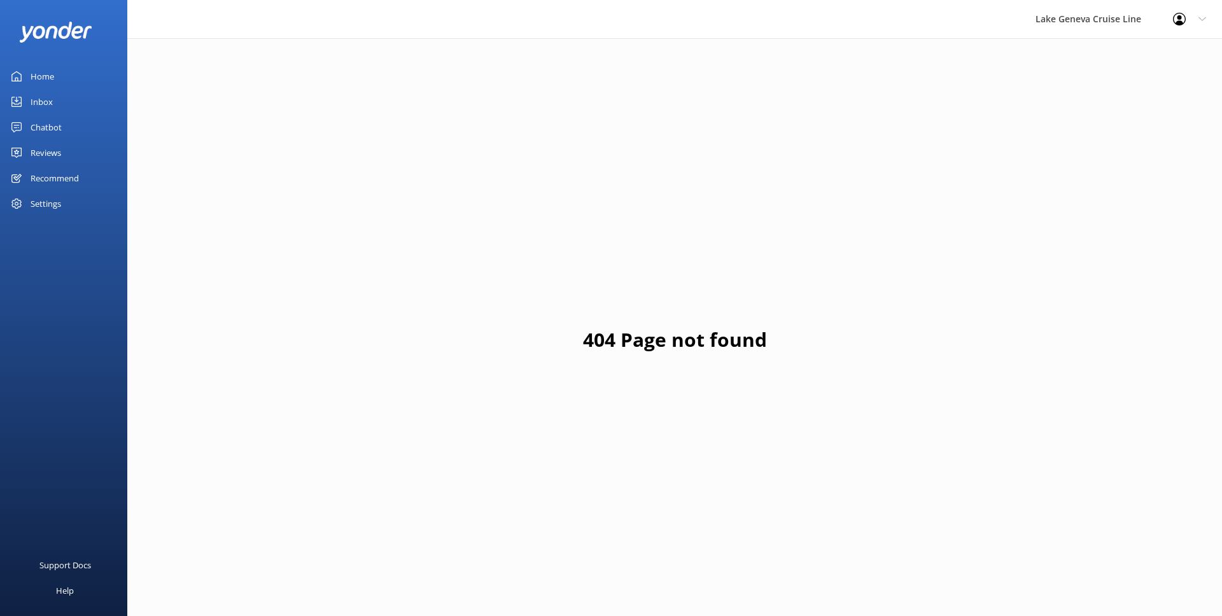 This screenshot has width=1222, height=616. I want to click on div: Inbox, so click(41, 102).